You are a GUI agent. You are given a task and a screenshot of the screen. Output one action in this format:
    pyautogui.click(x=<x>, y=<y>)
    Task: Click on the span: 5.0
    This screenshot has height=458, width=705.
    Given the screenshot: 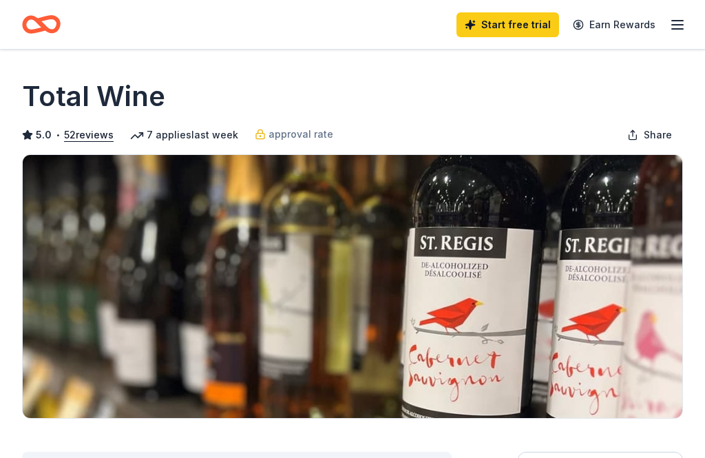 What is the action you would take?
    pyautogui.click(x=43, y=135)
    